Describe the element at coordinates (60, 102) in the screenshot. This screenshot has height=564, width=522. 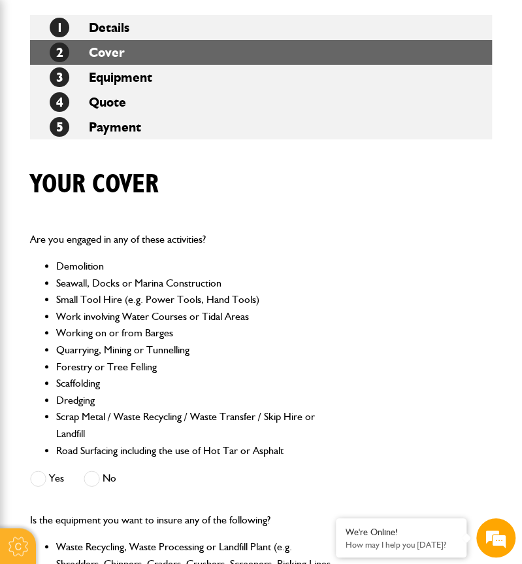
I see `span: 4` at that location.